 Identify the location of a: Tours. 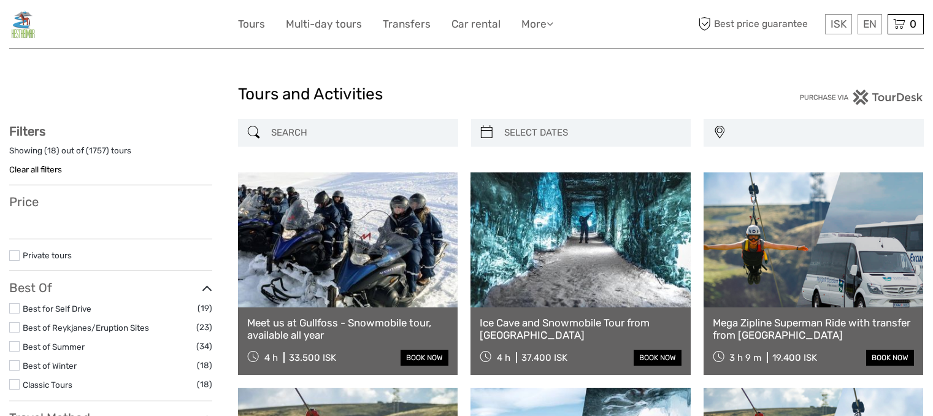
(252, 24).